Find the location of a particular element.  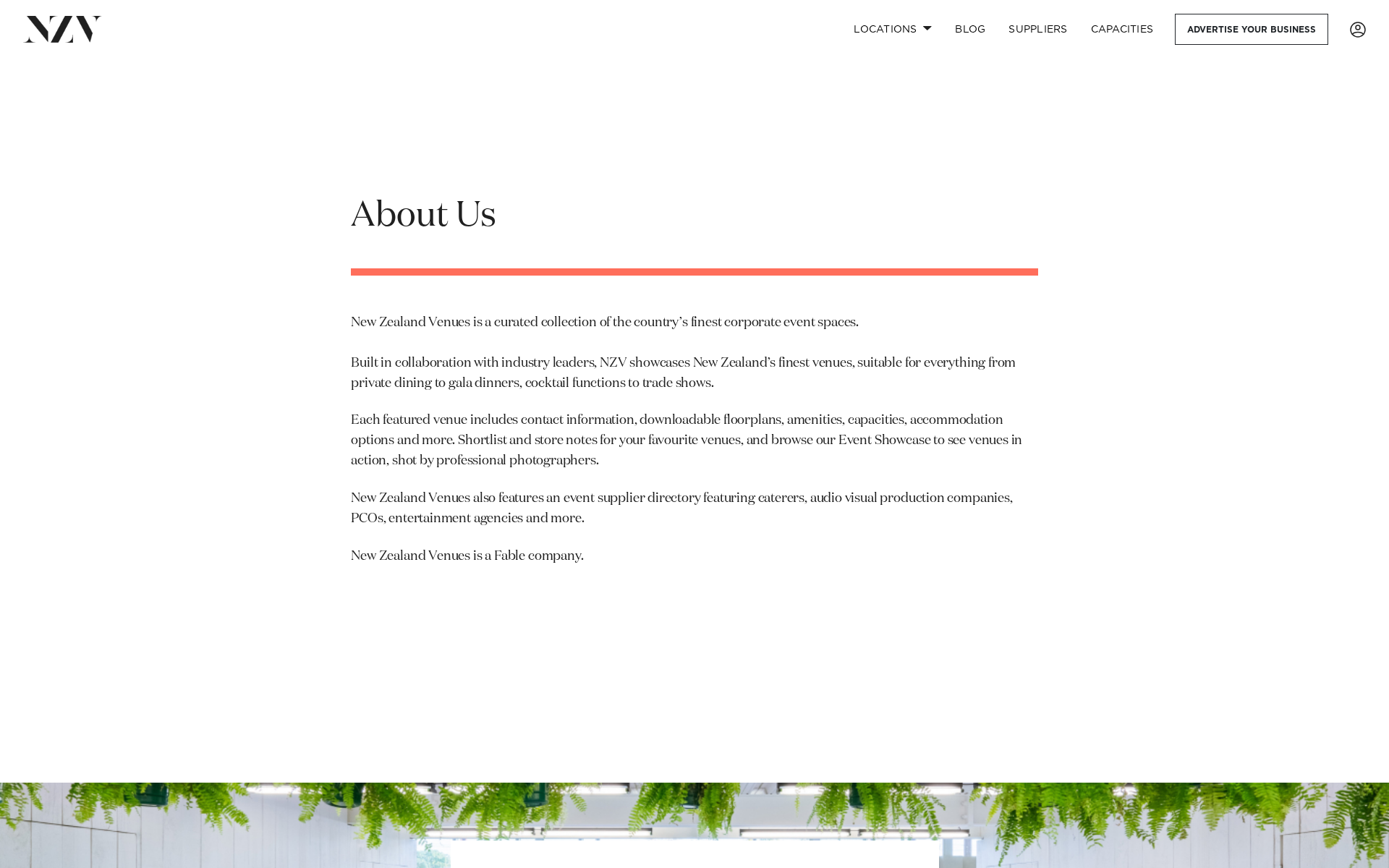

a: Advertise your business is located at coordinates (1252, 29).